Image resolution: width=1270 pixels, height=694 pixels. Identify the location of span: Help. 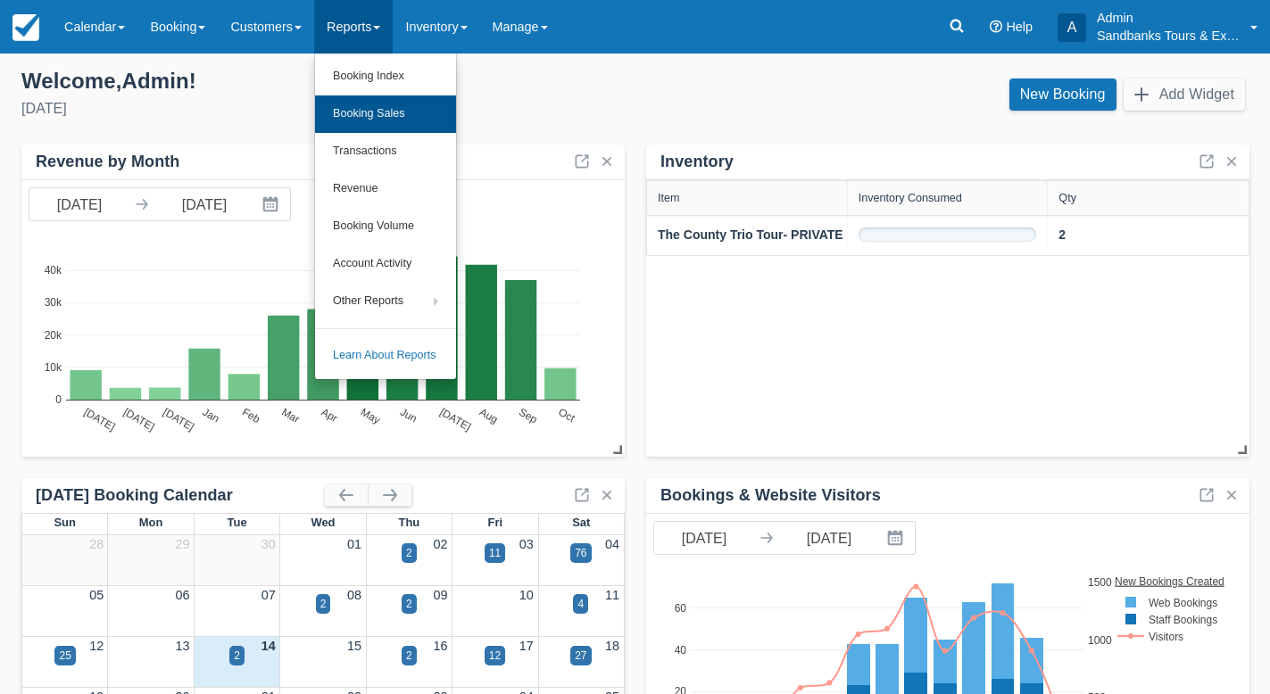
(1019, 27).